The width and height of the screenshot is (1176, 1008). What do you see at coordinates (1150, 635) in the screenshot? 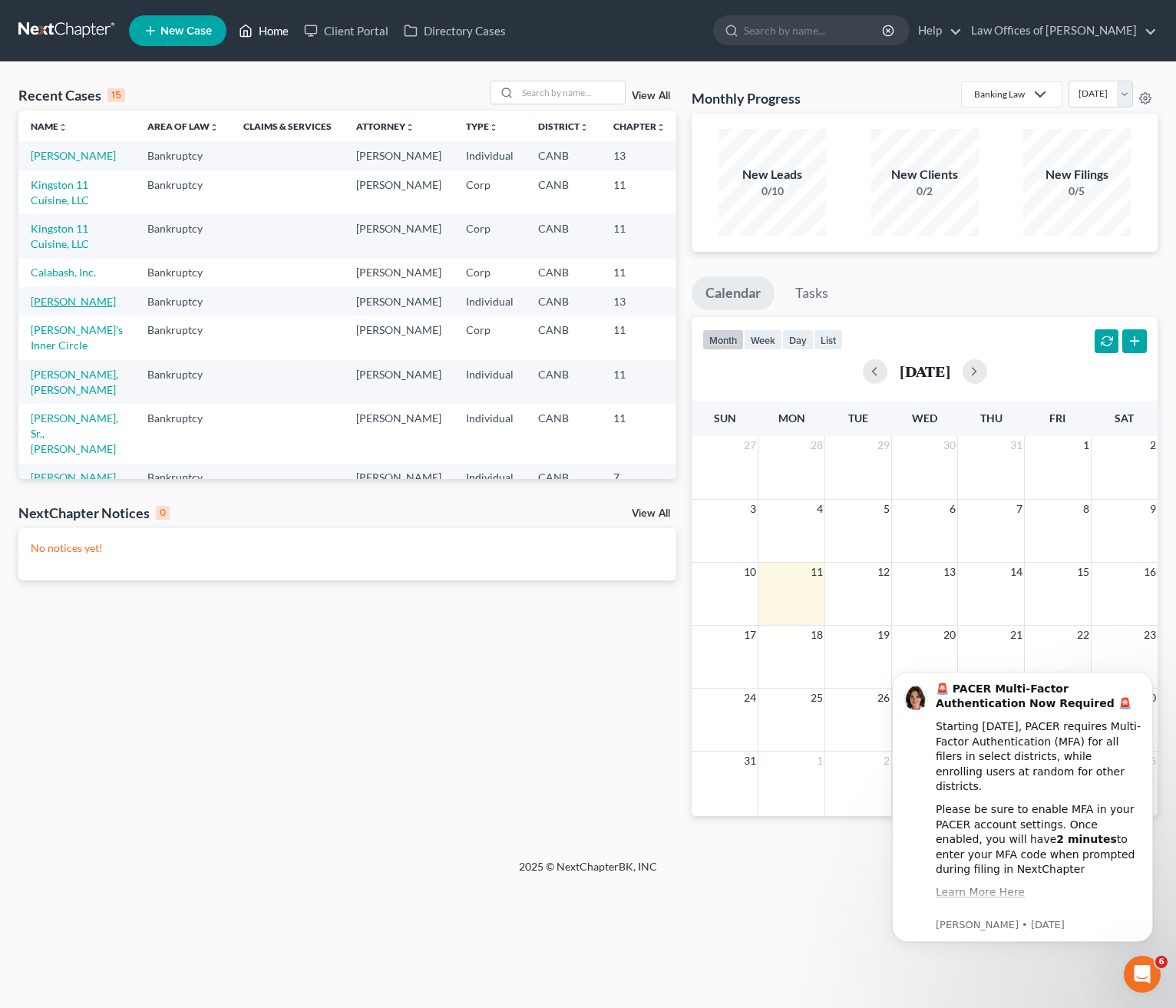
I see `span: 23` at bounding box center [1150, 635].